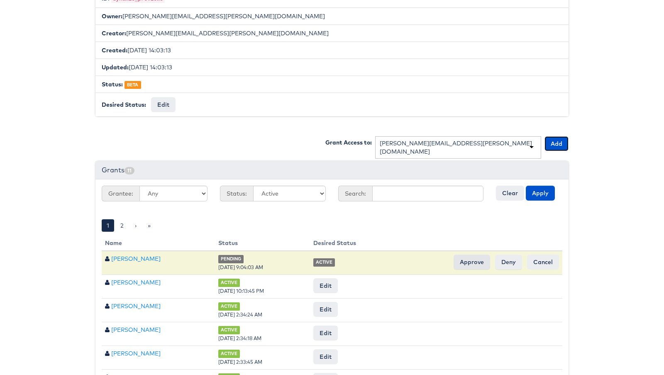  What do you see at coordinates (130, 171) in the screenshot?
I see `span: 11` at bounding box center [130, 171].